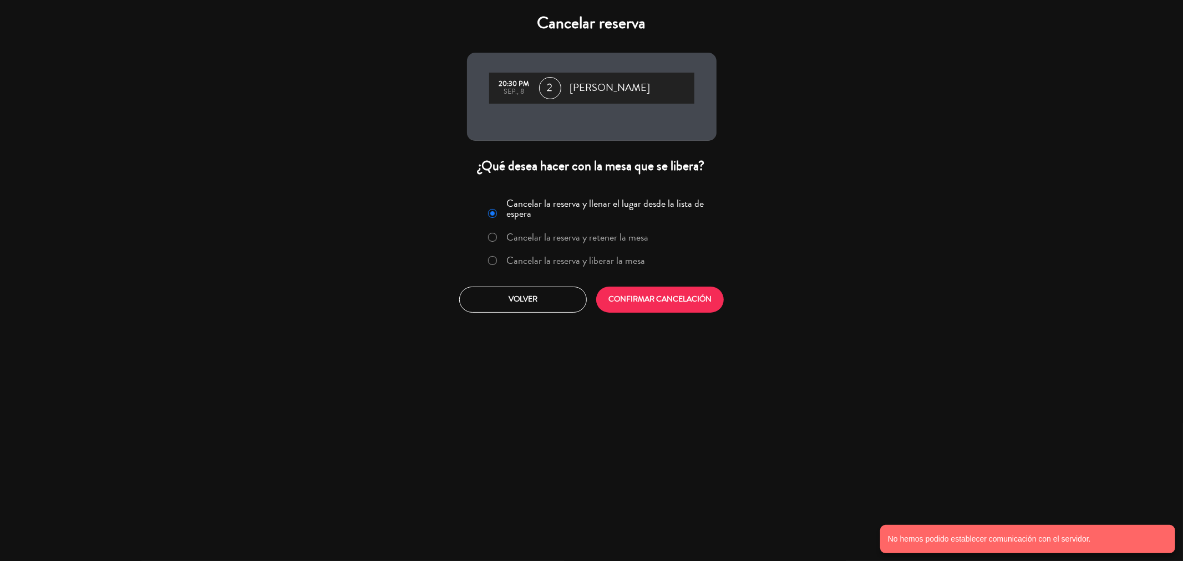 The image size is (1183, 561). I want to click on label: Cancelar la reserva y retener la mesa, so click(577, 237).